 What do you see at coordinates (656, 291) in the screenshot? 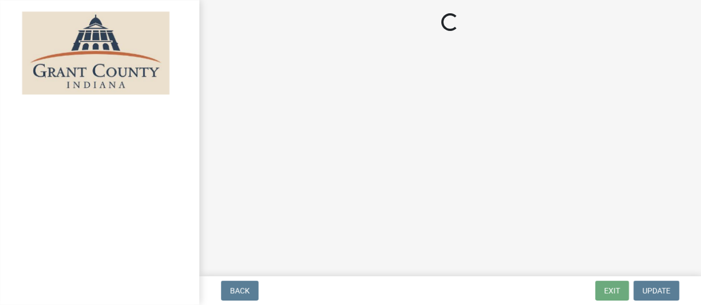
I see `button: Update` at bounding box center [656, 291].